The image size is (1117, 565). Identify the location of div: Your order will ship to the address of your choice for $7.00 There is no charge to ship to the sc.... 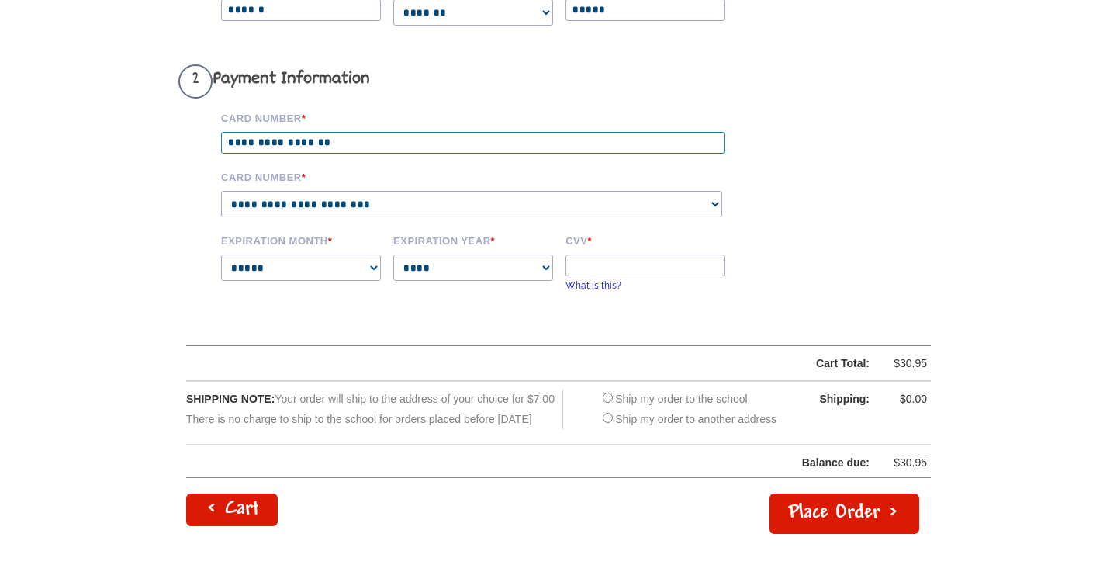
(375, 409).